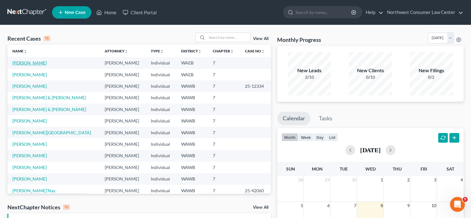 This screenshot has height=218, width=471. I want to click on a: View All, so click(261, 207).